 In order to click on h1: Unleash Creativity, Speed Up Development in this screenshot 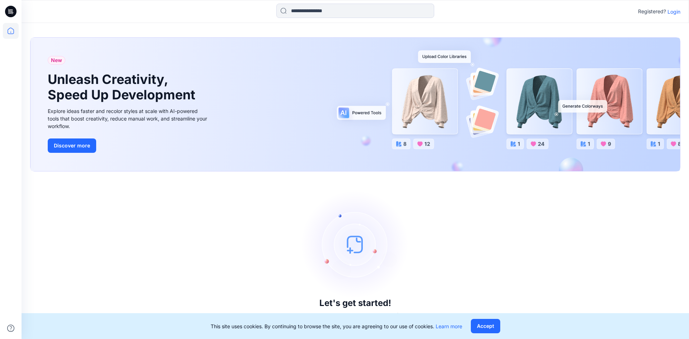, I will do `click(123, 87)`.